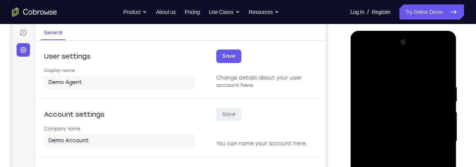  What do you see at coordinates (11, 29) in the screenshot?
I see `a: Sessions` at bounding box center [11, 29].